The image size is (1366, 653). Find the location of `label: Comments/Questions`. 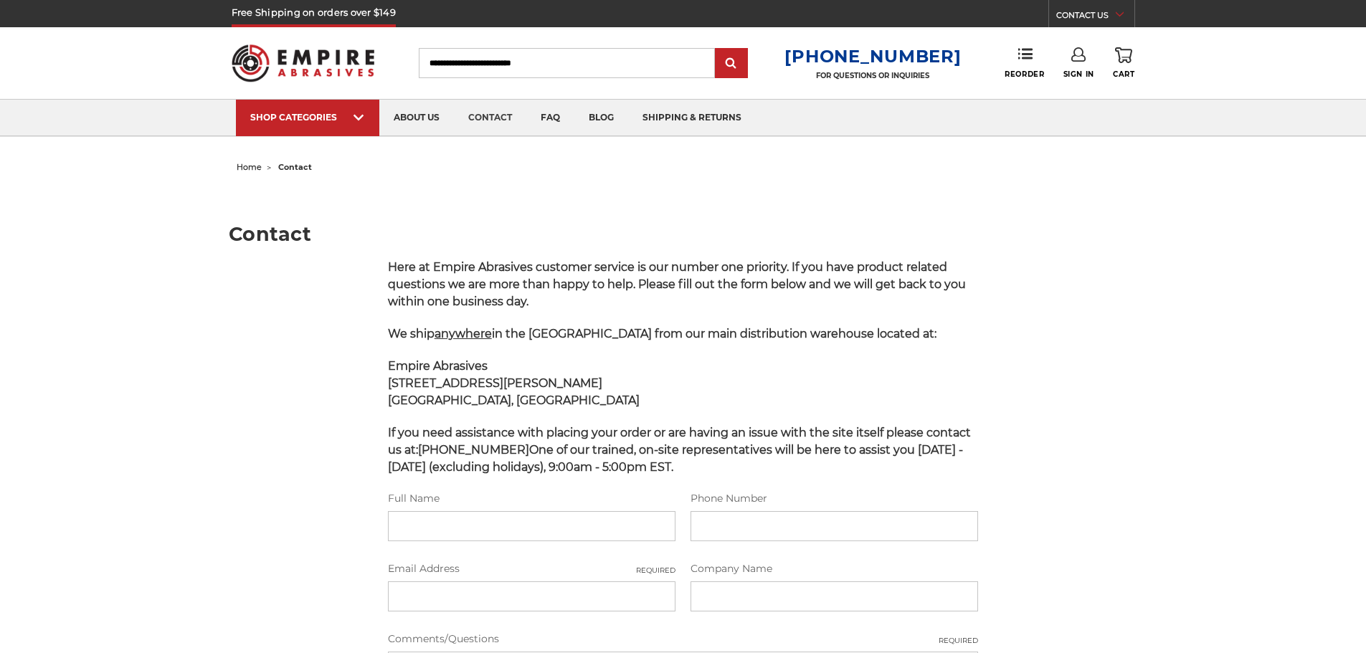

label: Comments/Questions is located at coordinates (683, 639).